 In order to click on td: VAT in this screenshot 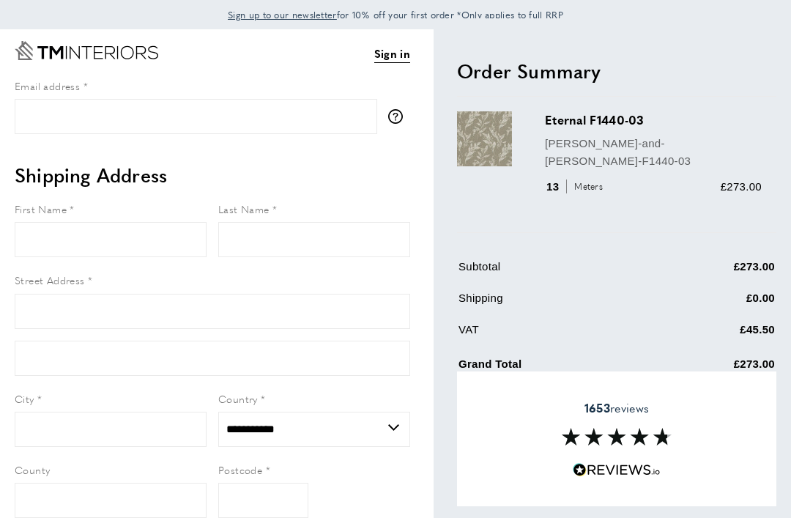, I will do `click(554, 335)`.